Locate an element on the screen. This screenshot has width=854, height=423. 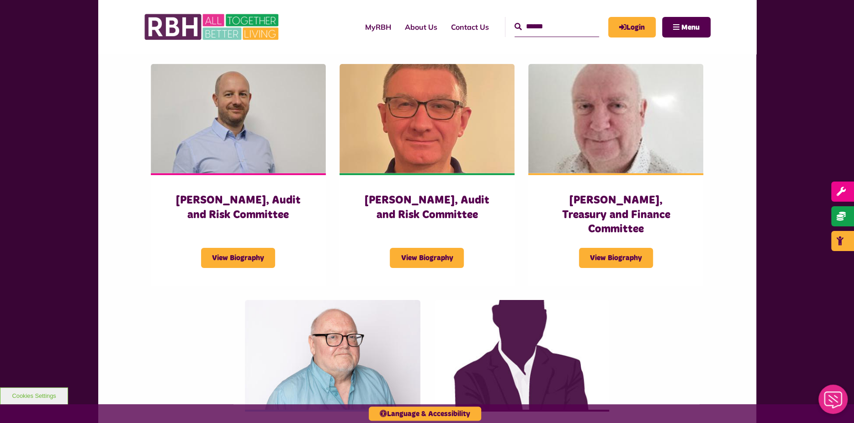
img: Stephen Flounders Photo is located at coordinates (238, 119).